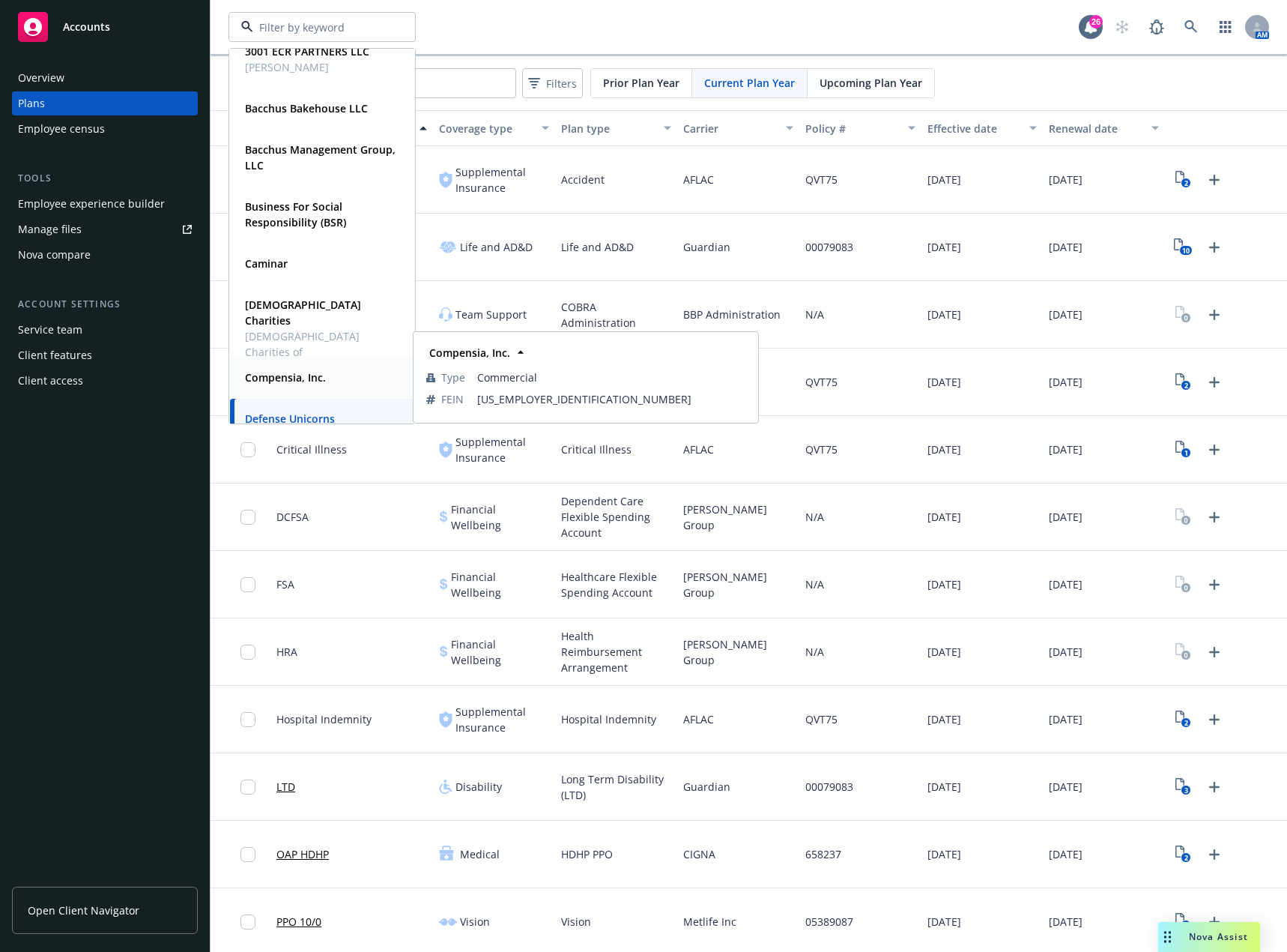 The image size is (1287, 952). I want to click on span: Vision, so click(576, 921).